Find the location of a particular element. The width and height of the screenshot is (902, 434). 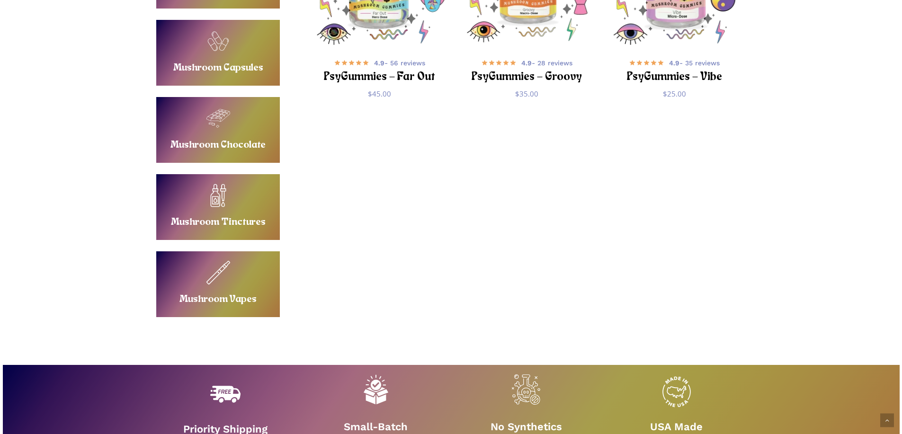

span: - 28 reviews is located at coordinates (547, 63).